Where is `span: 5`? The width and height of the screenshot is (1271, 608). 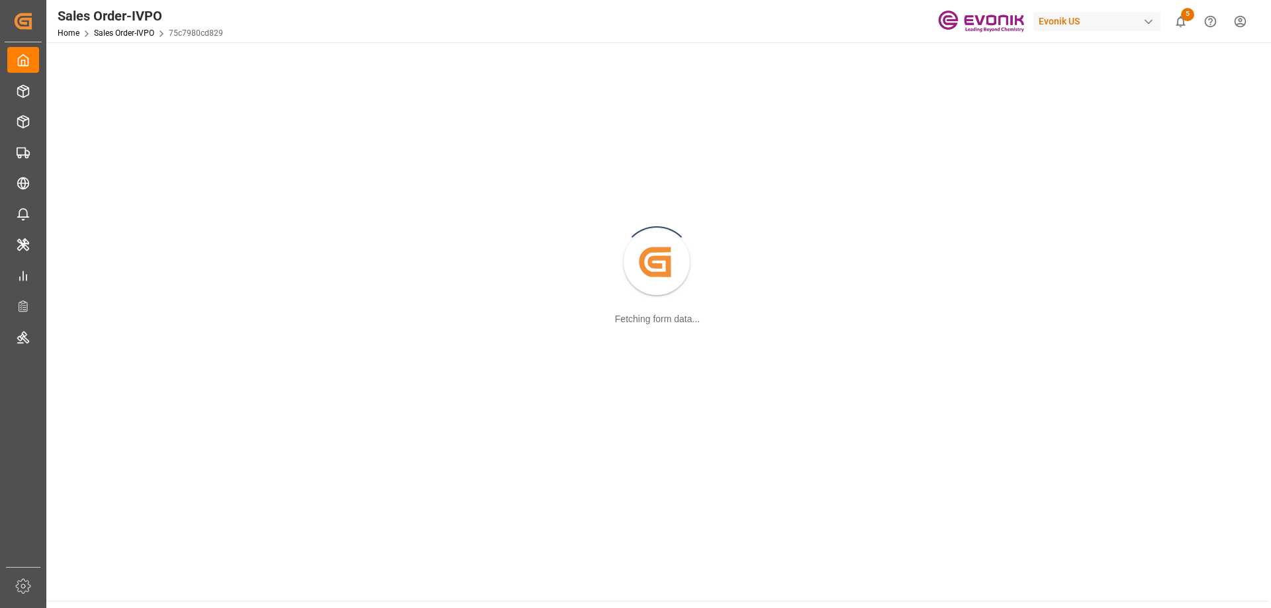
span: 5 is located at coordinates (1187, 15).